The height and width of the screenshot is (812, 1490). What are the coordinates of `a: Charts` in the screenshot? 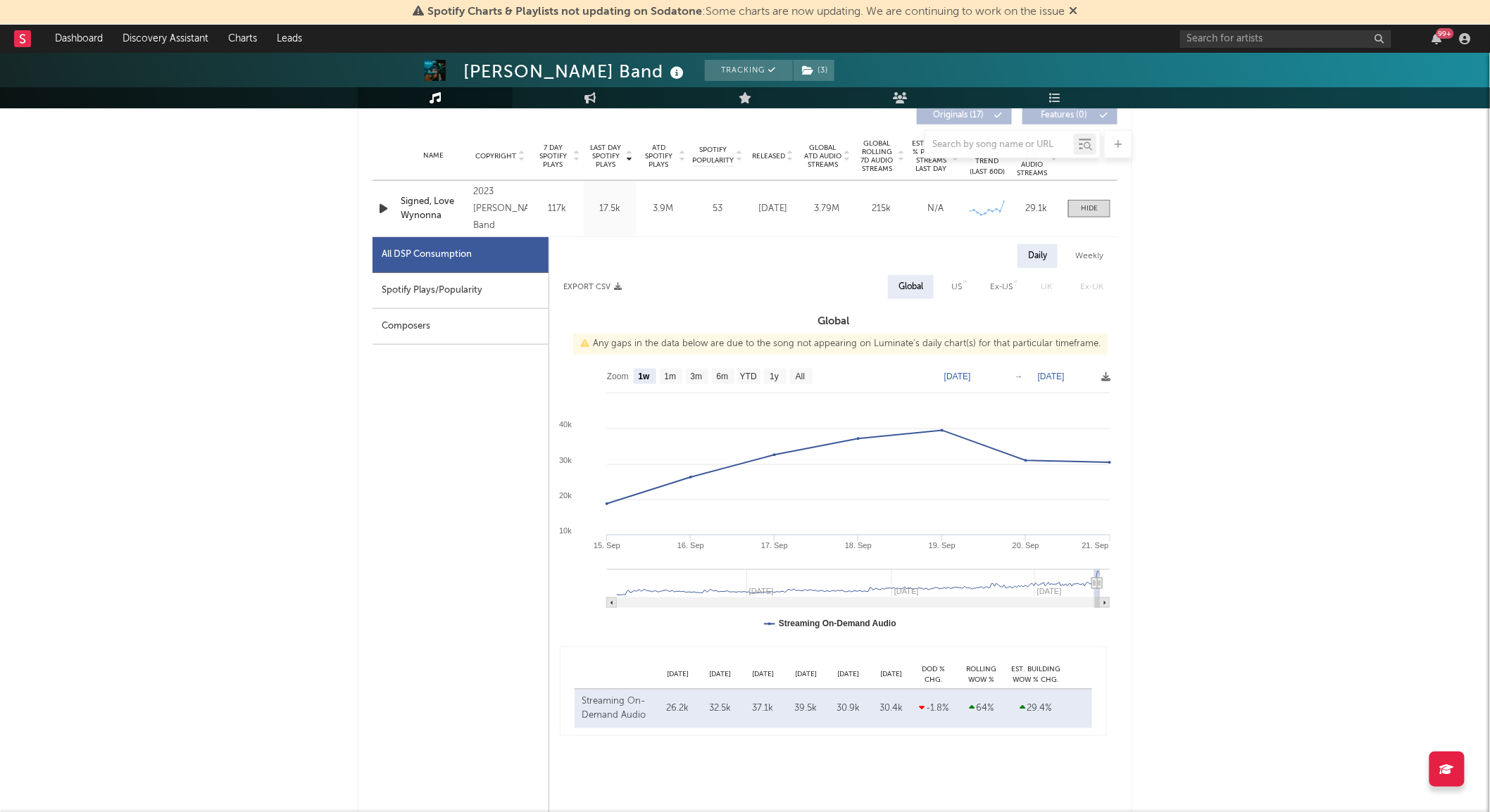 It's located at (242, 39).